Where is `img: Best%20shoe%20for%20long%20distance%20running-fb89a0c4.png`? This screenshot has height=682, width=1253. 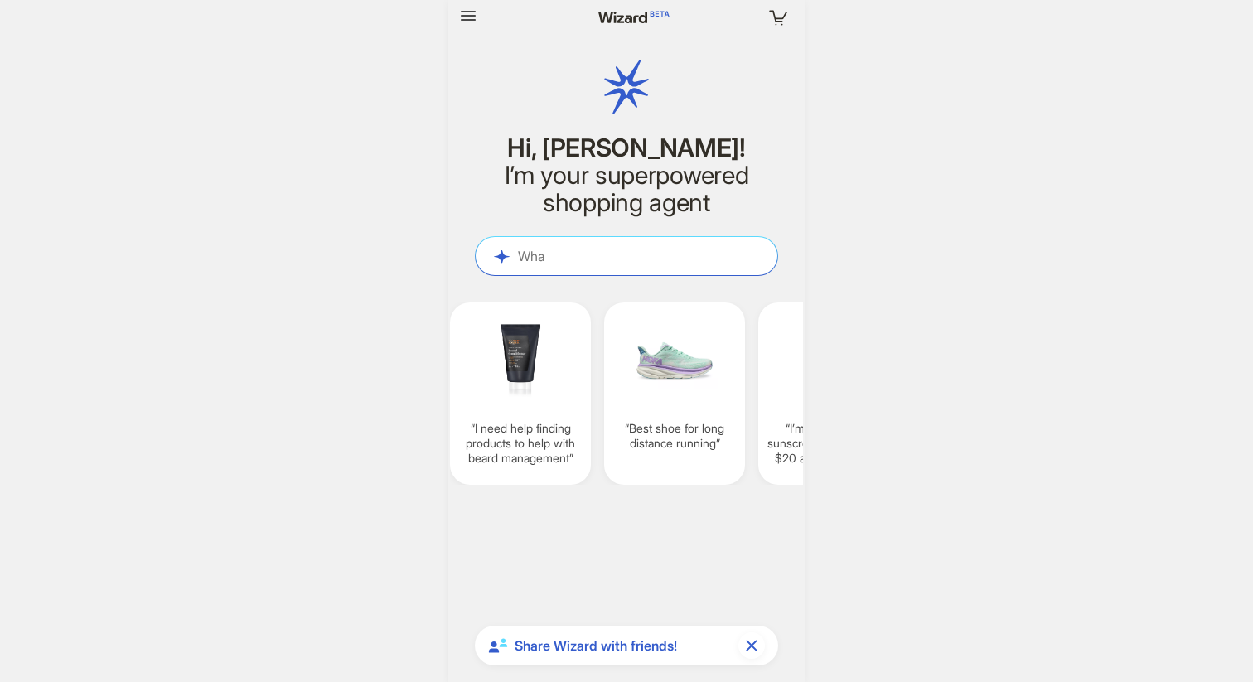
img: Best%20shoe%20for%20long%20distance%20running-fb89a0c4.png is located at coordinates (675, 360).